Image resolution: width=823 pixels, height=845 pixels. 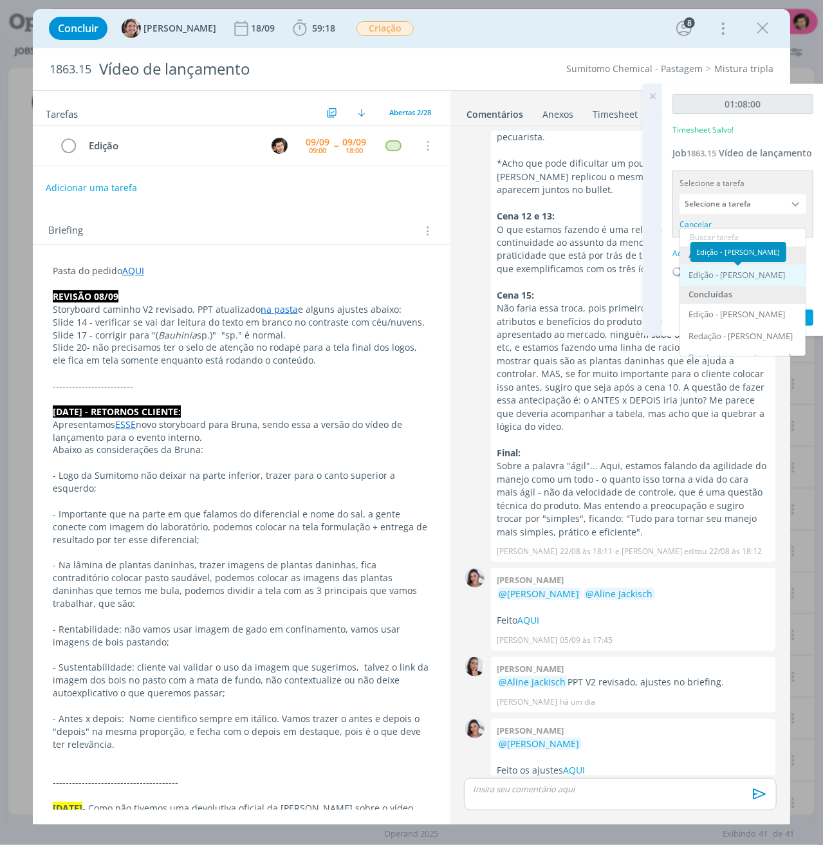 What do you see at coordinates (280, 146) in the screenshot?
I see `button: V` at bounding box center [280, 146].